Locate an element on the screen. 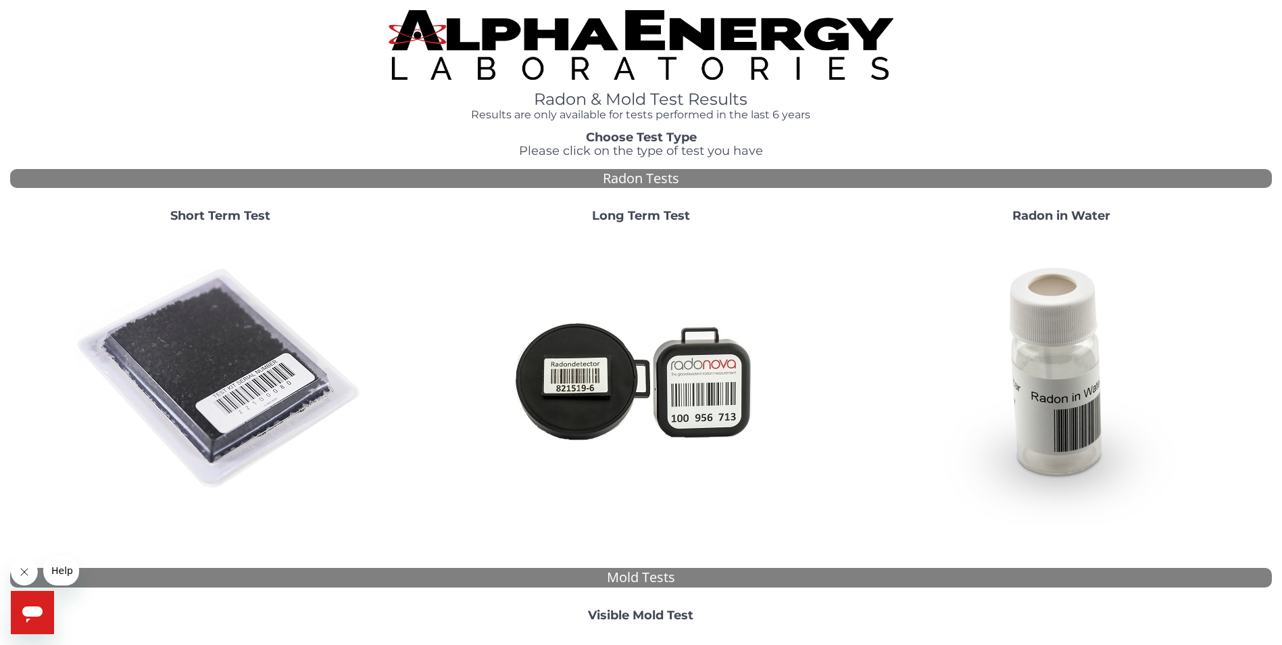 This screenshot has height=645, width=1282. h4: Results are only available for tests performed in the last 6 years is located at coordinates (641, 115).